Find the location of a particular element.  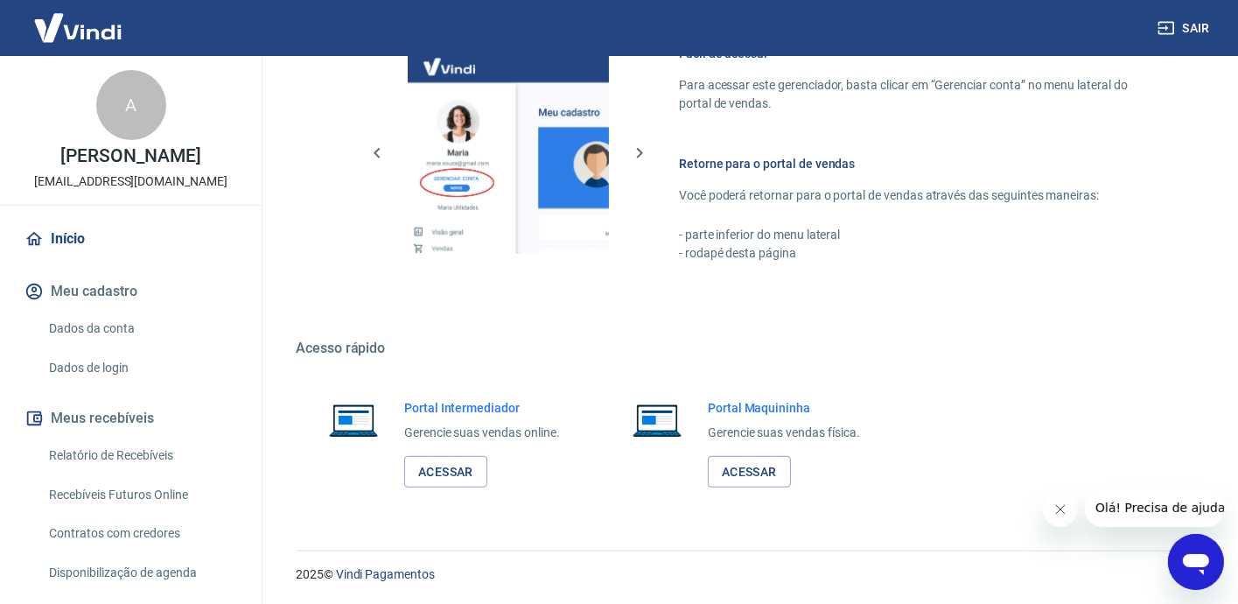

p: - rodapé desta página is located at coordinates (916, 253).